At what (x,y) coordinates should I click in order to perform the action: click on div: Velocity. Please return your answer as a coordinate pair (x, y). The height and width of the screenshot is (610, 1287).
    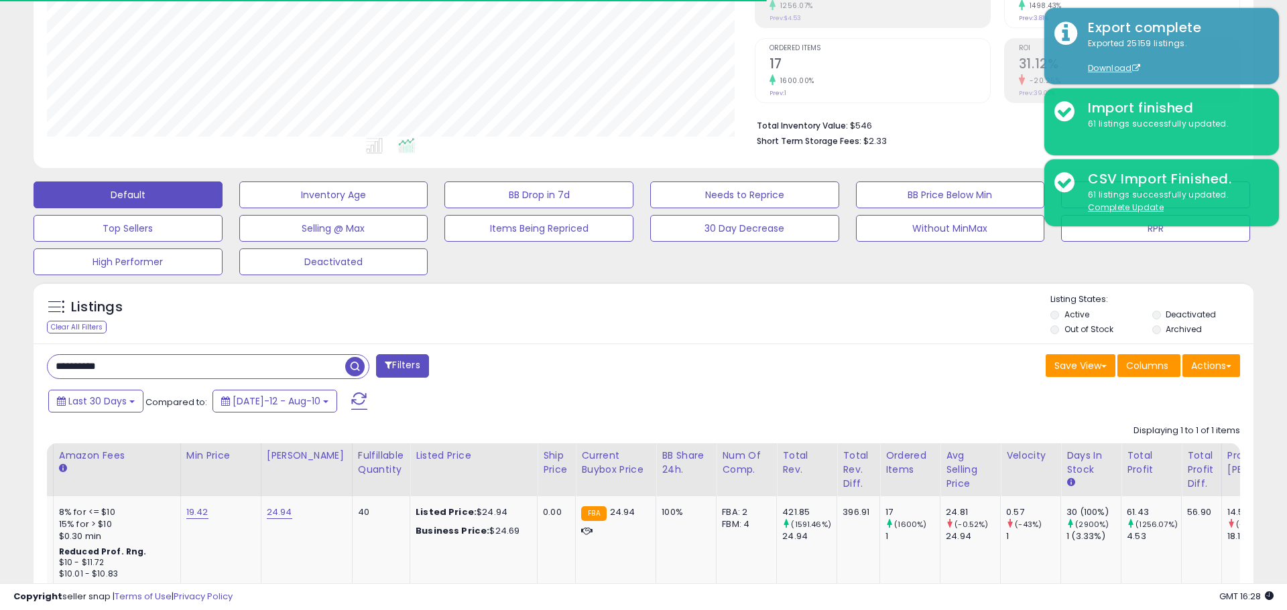
    Looking at the image, I should click on (1030, 456).